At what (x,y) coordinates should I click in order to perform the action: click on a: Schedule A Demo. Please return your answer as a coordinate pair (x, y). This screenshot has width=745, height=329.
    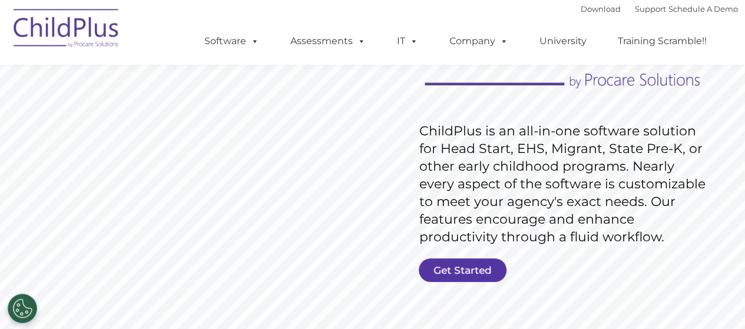
    Looking at the image, I should click on (703, 9).